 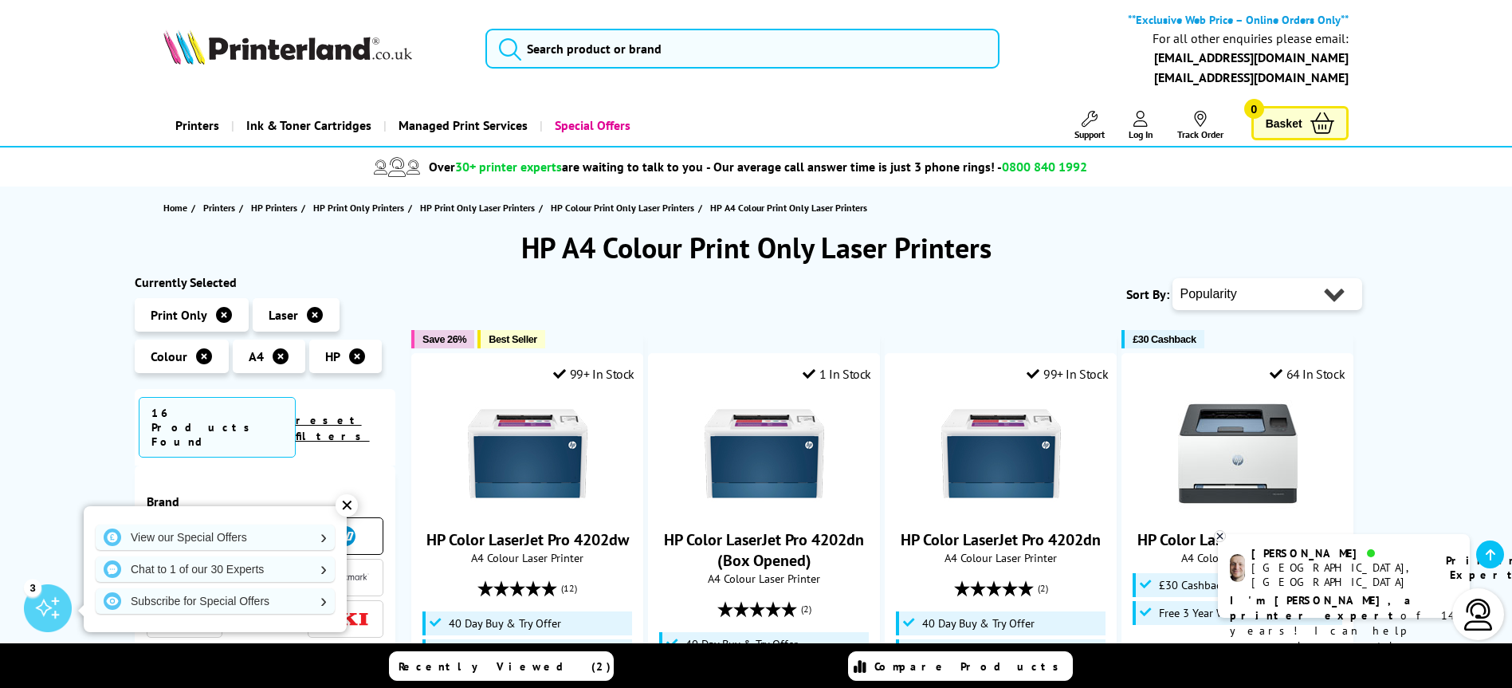 What do you see at coordinates (1201, 125) in the screenshot?
I see `a: Track Order` at bounding box center [1201, 125].